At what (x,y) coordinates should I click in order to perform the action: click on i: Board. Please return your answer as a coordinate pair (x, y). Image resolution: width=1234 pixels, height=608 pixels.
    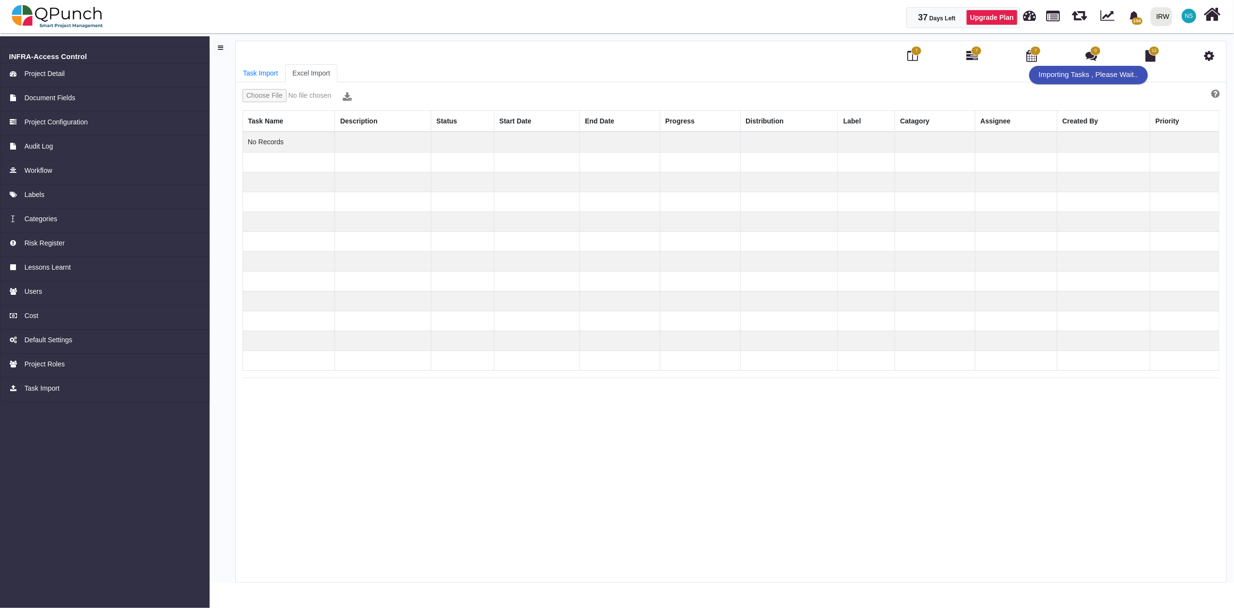
    Looking at the image, I should click on (912, 56).